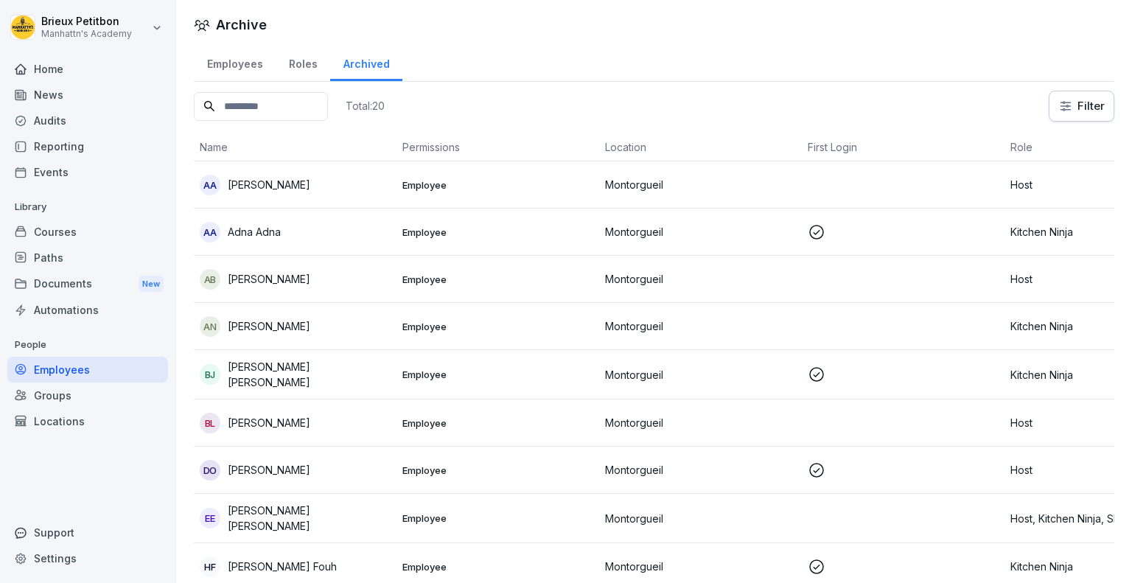 Image resolution: width=1132 pixels, height=583 pixels. Describe the element at coordinates (88, 207) in the screenshot. I see `p: Library` at that location.